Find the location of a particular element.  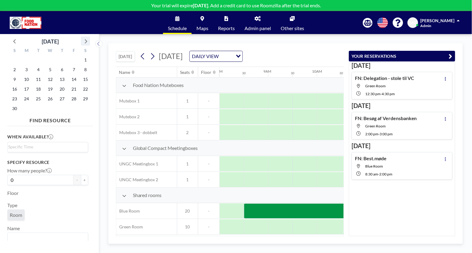

h4: FN: Besøg af Verdensbanken is located at coordinates (386, 118).